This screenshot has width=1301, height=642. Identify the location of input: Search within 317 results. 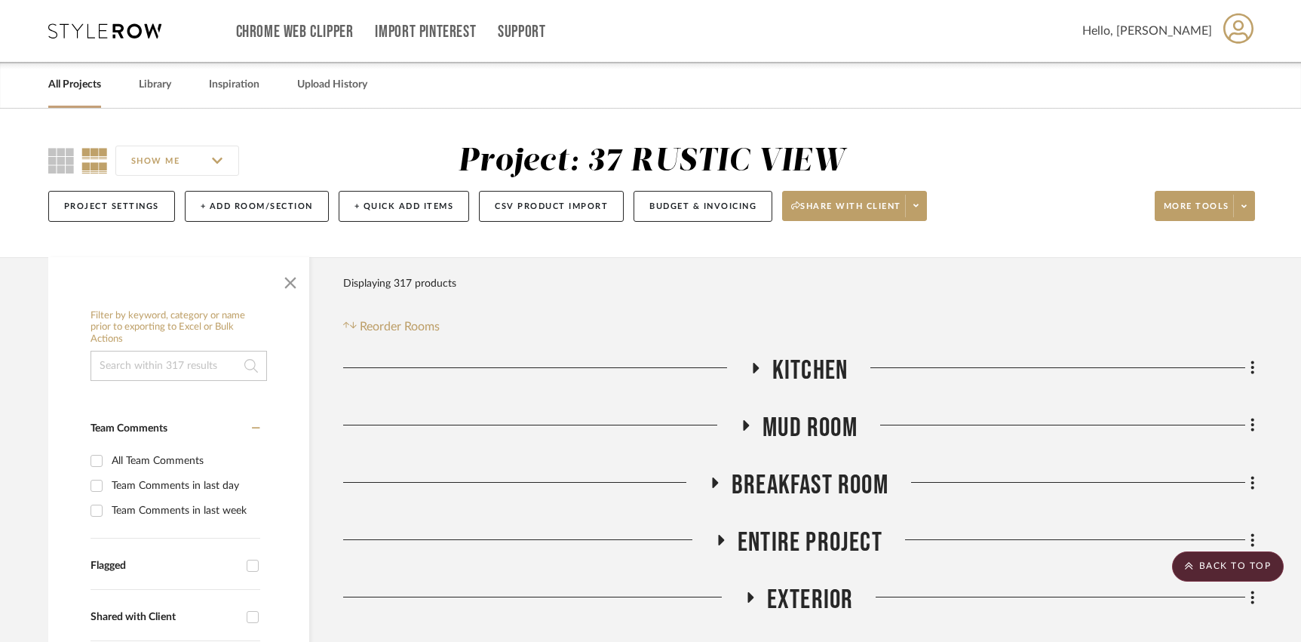
(179, 366).